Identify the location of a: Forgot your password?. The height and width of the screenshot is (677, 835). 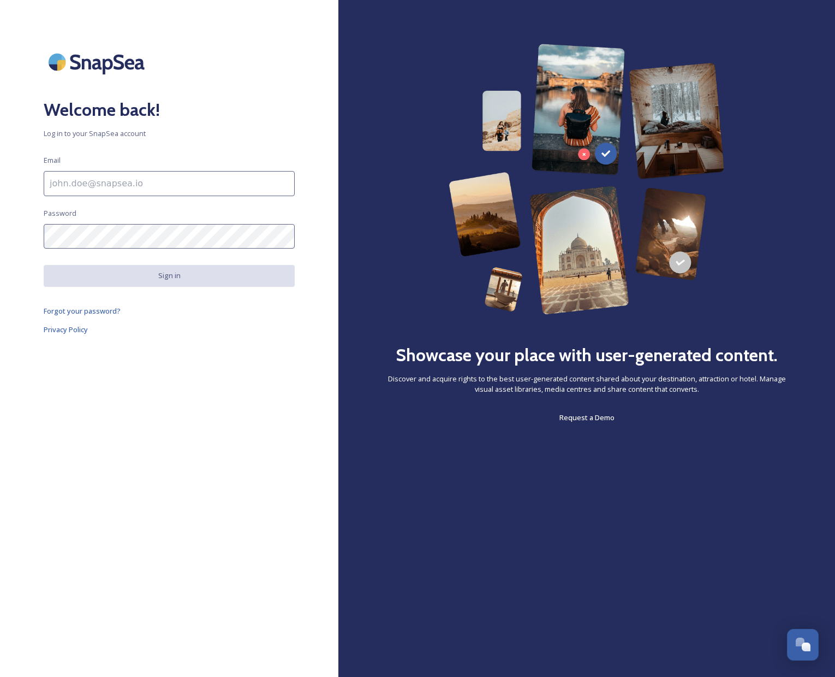
(169, 311).